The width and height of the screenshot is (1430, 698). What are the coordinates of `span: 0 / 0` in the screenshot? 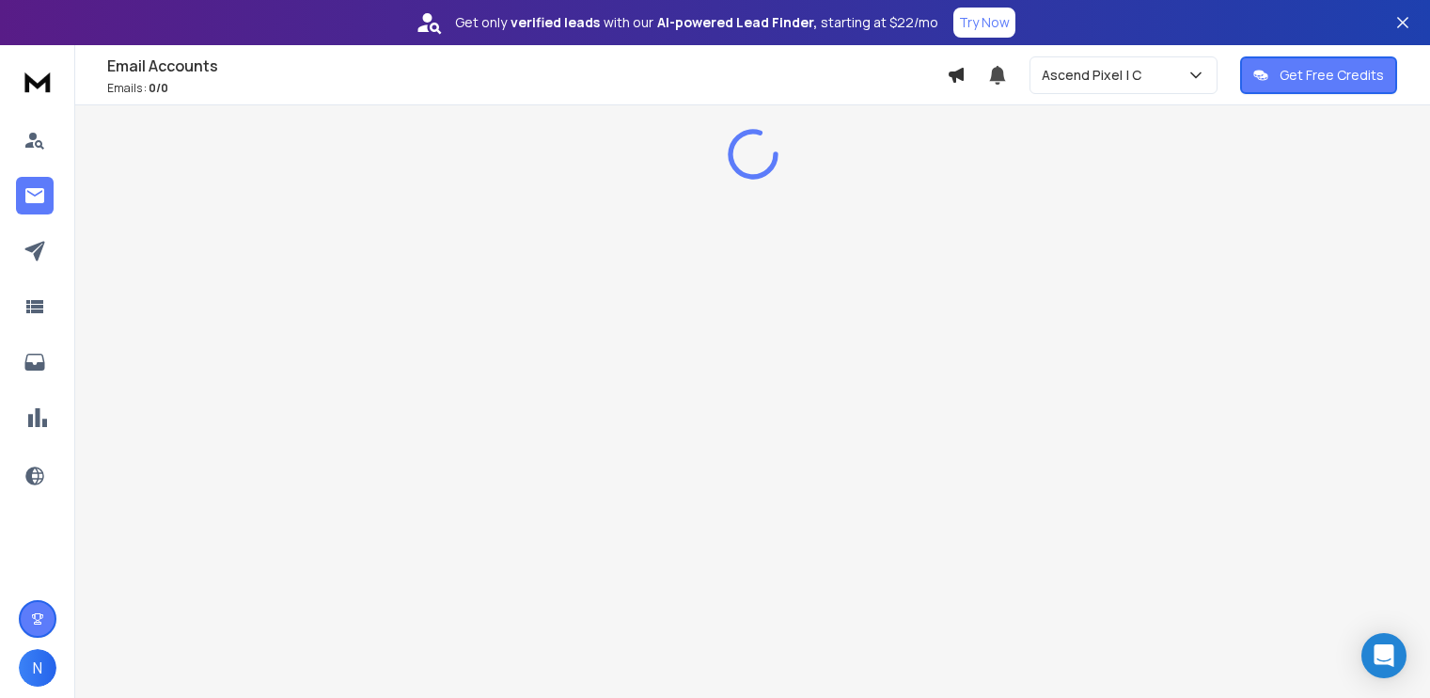 It's located at (158, 87).